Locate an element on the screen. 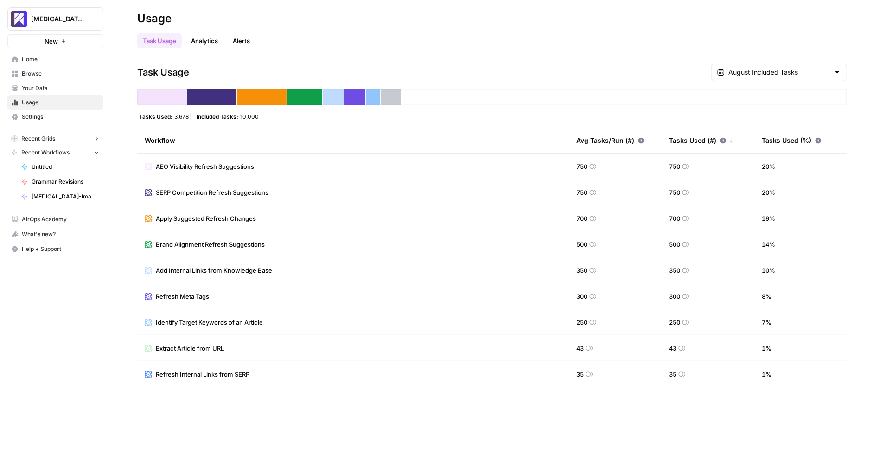  span: Settings is located at coordinates (60, 117).